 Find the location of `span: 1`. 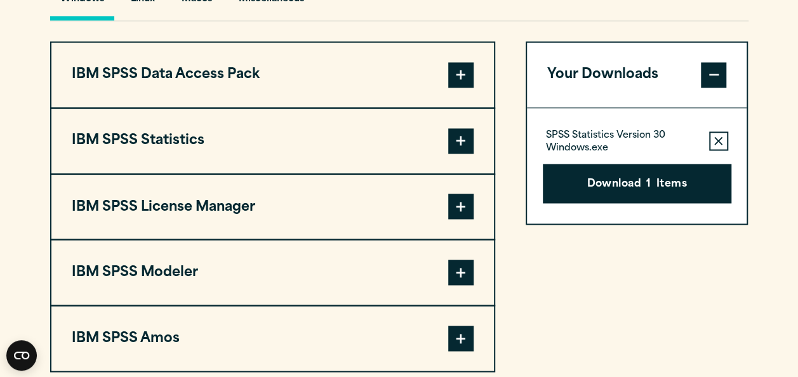

span: 1 is located at coordinates (648, 185).